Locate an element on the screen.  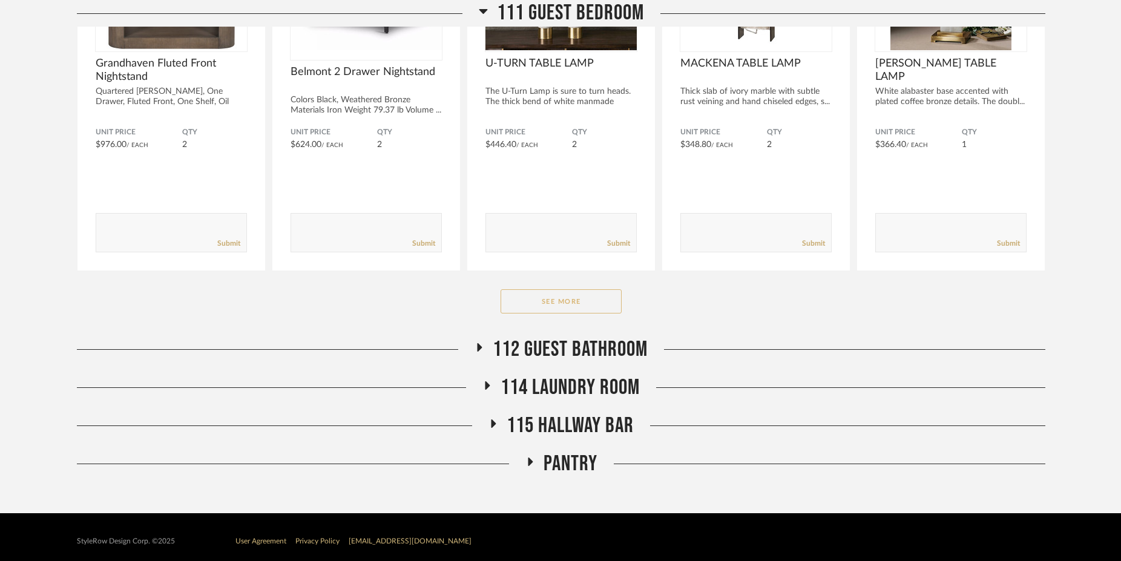
button: See More is located at coordinates (561, 302).